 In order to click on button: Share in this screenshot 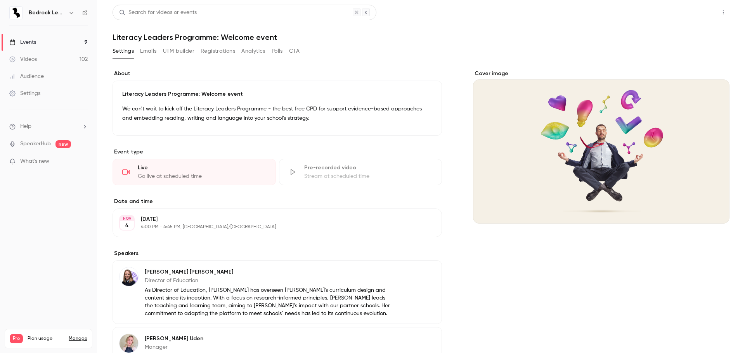, I will do `click(695, 12)`.